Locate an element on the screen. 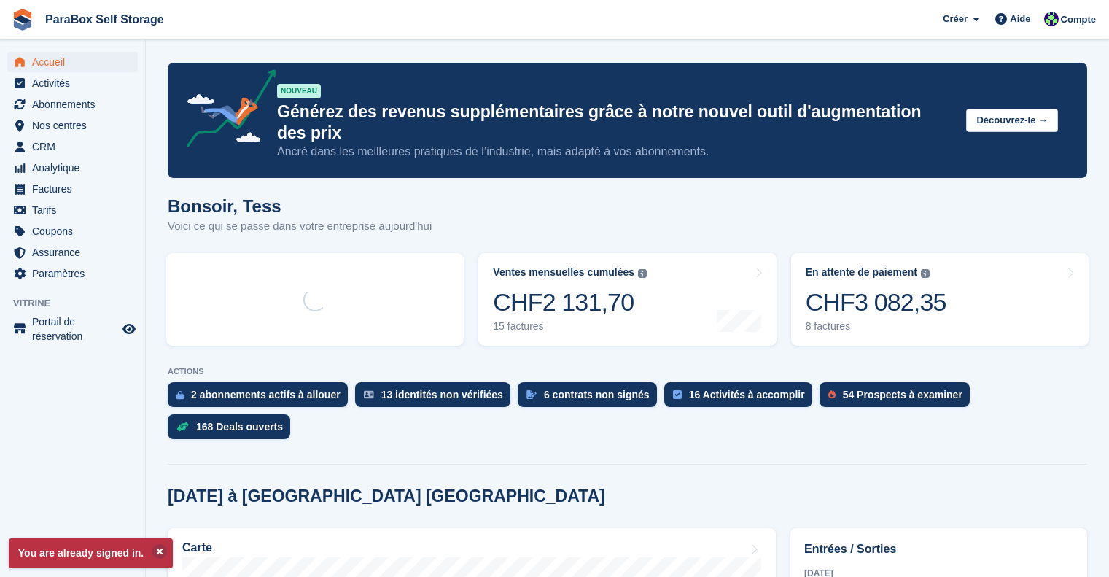 The image size is (1109, 577). span: Factures is located at coordinates (76, 189).